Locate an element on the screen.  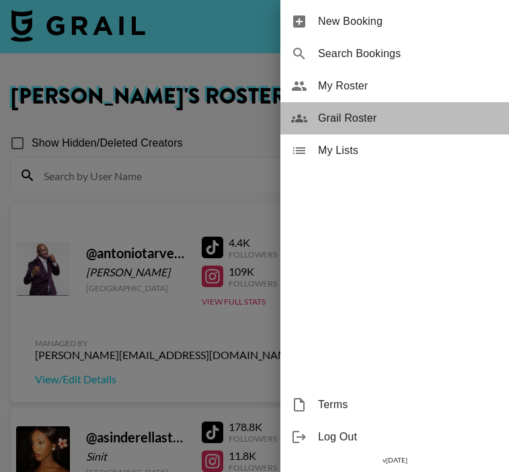
div: Terms is located at coordinates (395, 405).